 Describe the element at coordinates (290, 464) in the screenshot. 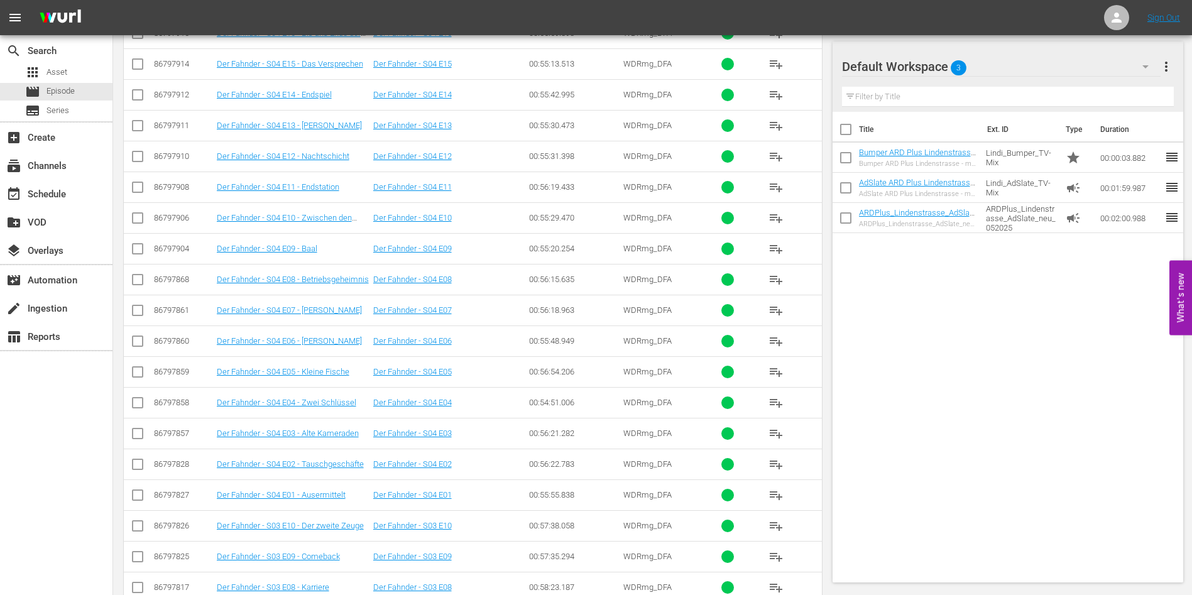

I see `a: Der Fahnder - S04 E02 - Tauschgeschäfte` at that location.